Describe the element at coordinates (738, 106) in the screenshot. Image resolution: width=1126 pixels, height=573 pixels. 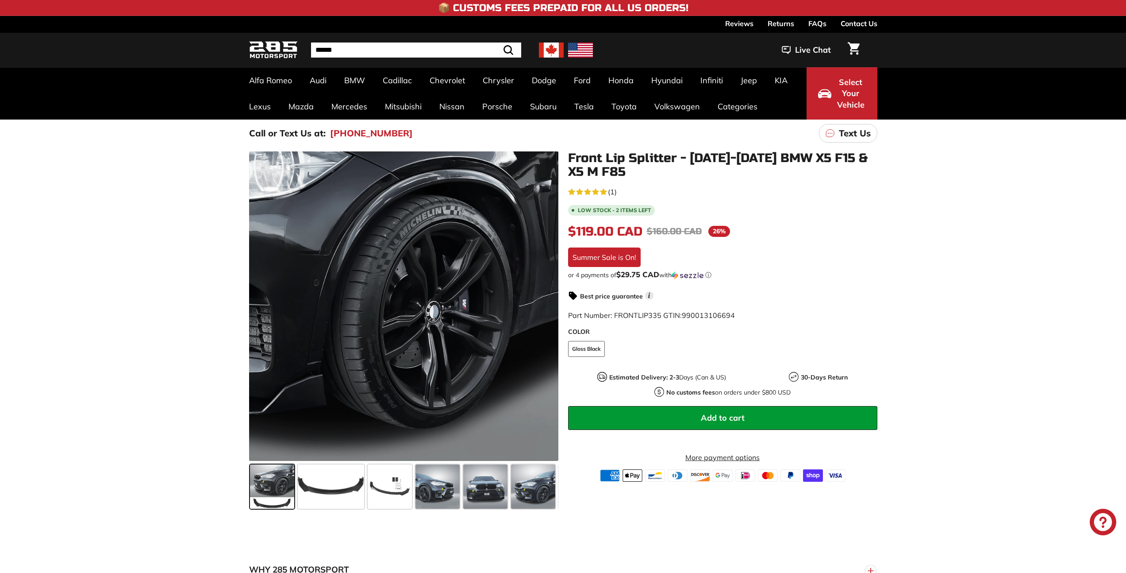
I see `a: Categories` at that location.